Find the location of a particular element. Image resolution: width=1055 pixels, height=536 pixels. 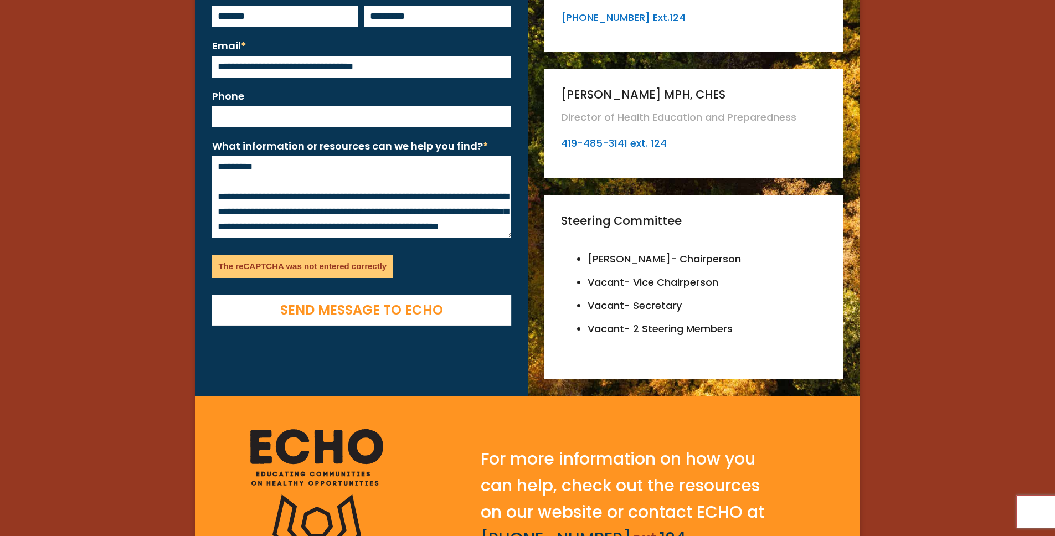

li: Vacant- Secretary is located at coordinates (699, 306).